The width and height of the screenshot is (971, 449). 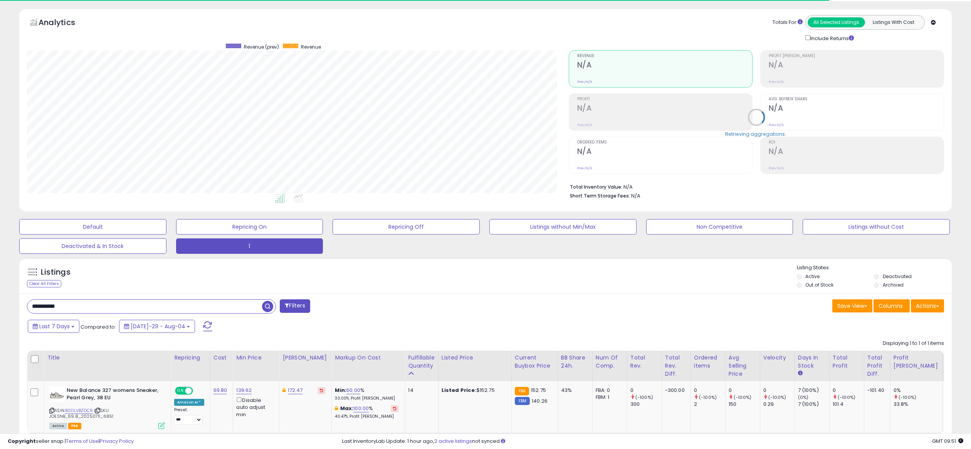 What do you see at coordinates (804, 397) in the screenshot?
I see `small: (0%)` at bounding box center [804, 397].